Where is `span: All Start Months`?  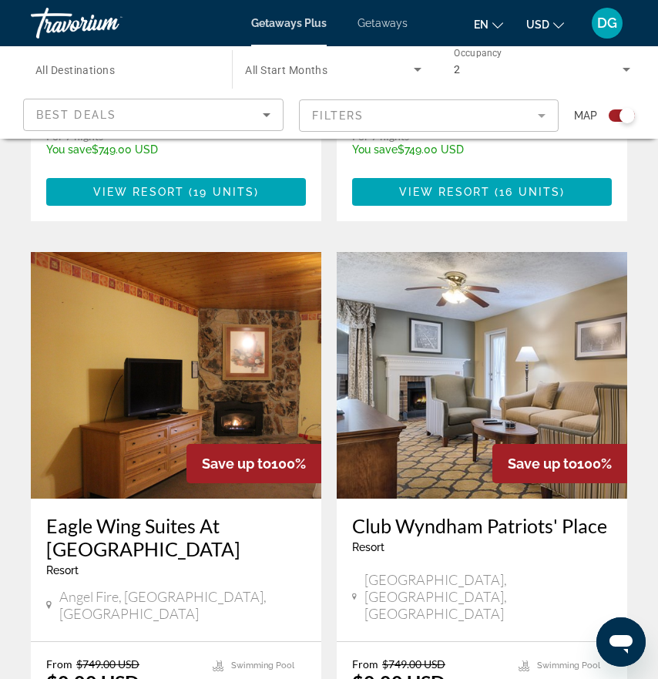
span: All Start Months is located at coordinates (286, 70).